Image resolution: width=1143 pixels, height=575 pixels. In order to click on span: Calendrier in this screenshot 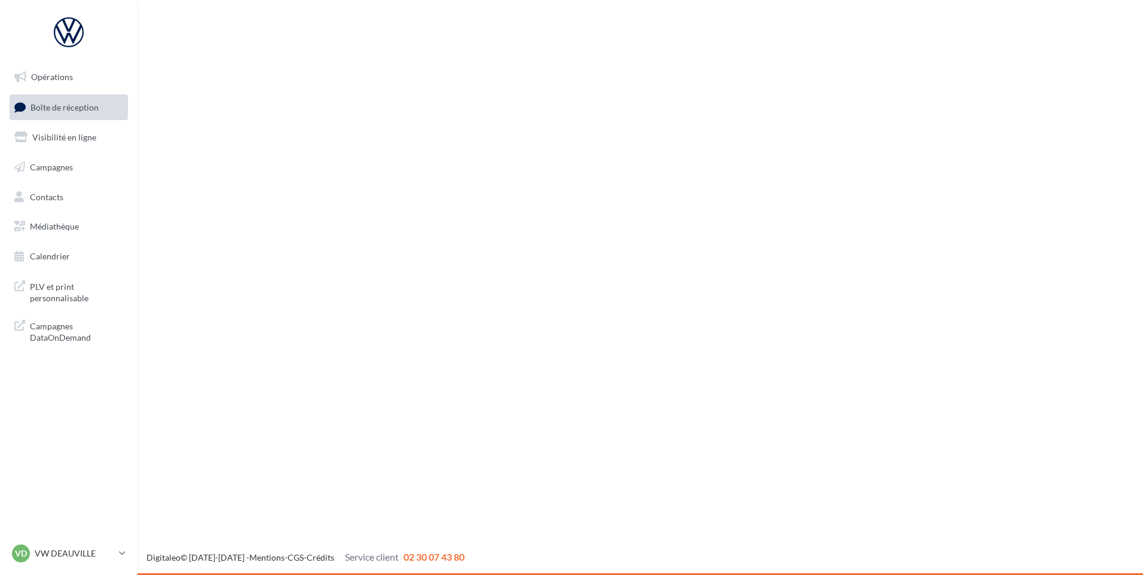, I will do `click(50, 256)`.